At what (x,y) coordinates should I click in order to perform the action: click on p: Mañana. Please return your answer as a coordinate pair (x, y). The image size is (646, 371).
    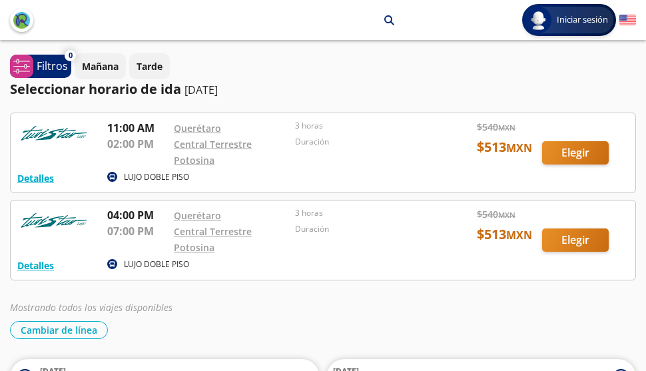
    Looking at the image, I should click on (100, 66).